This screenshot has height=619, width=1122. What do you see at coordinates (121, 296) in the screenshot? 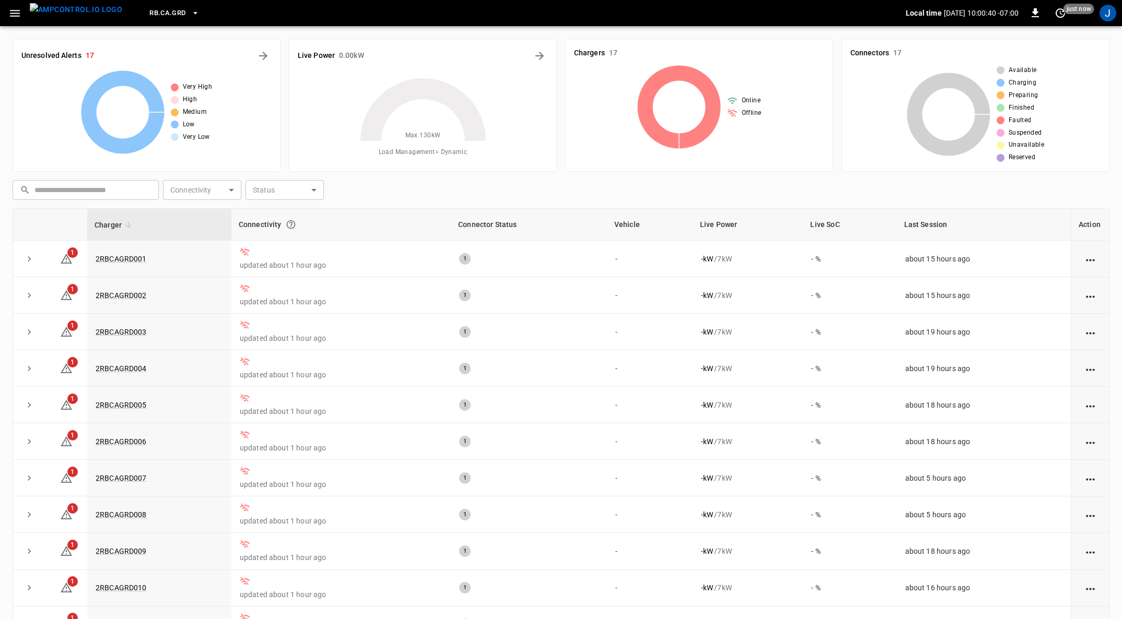
I see `a: 2RBCAGRD002` at bounding box center [121, 296].